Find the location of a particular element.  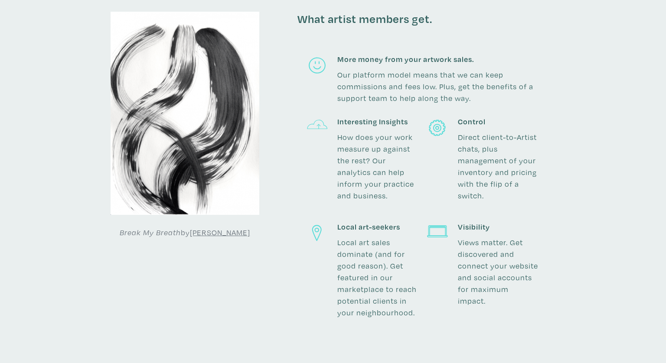

div: Direct client-to-Artist chats, plus management of your inventory and pricing with the flip of a s... is located at coordinates (498, 163).